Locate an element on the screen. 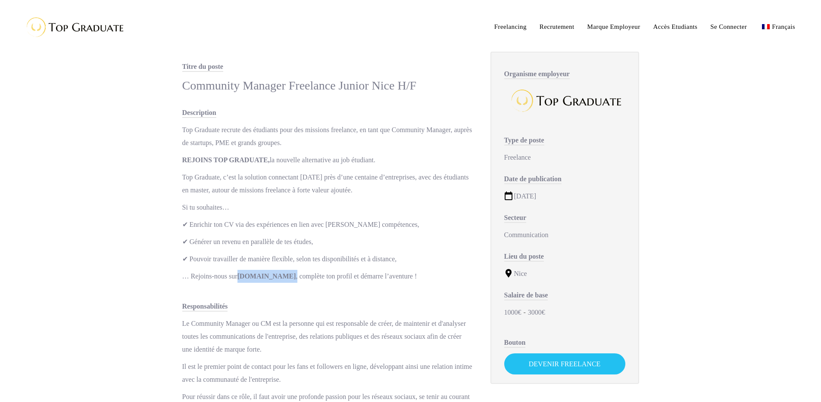 The width and height of the screenshot is (821, 402). div: Freelance is located at coordinates (564, 158).